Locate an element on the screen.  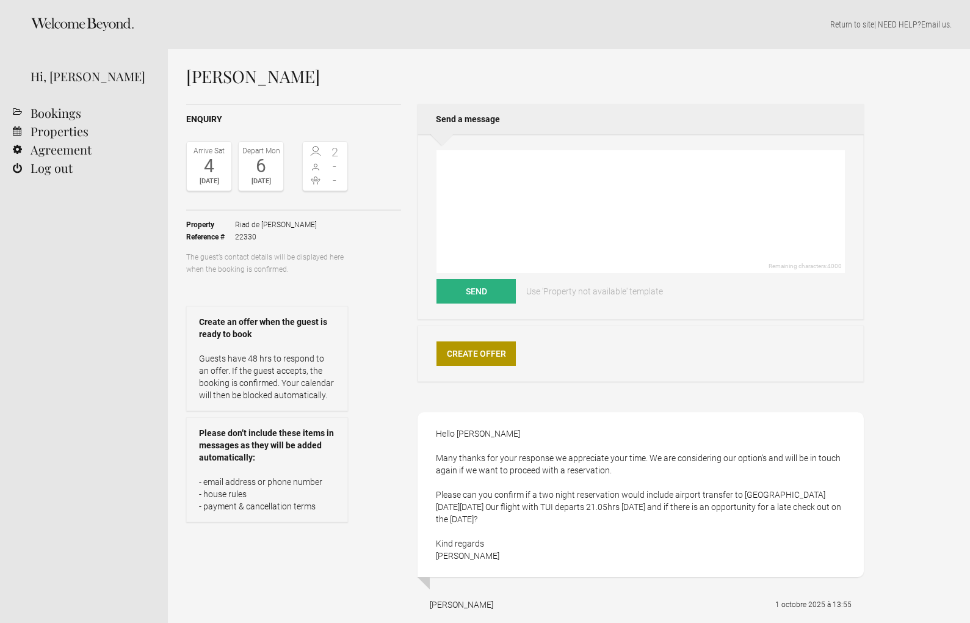
p: | NEED HELP? . is located at coordinates (569, 24).